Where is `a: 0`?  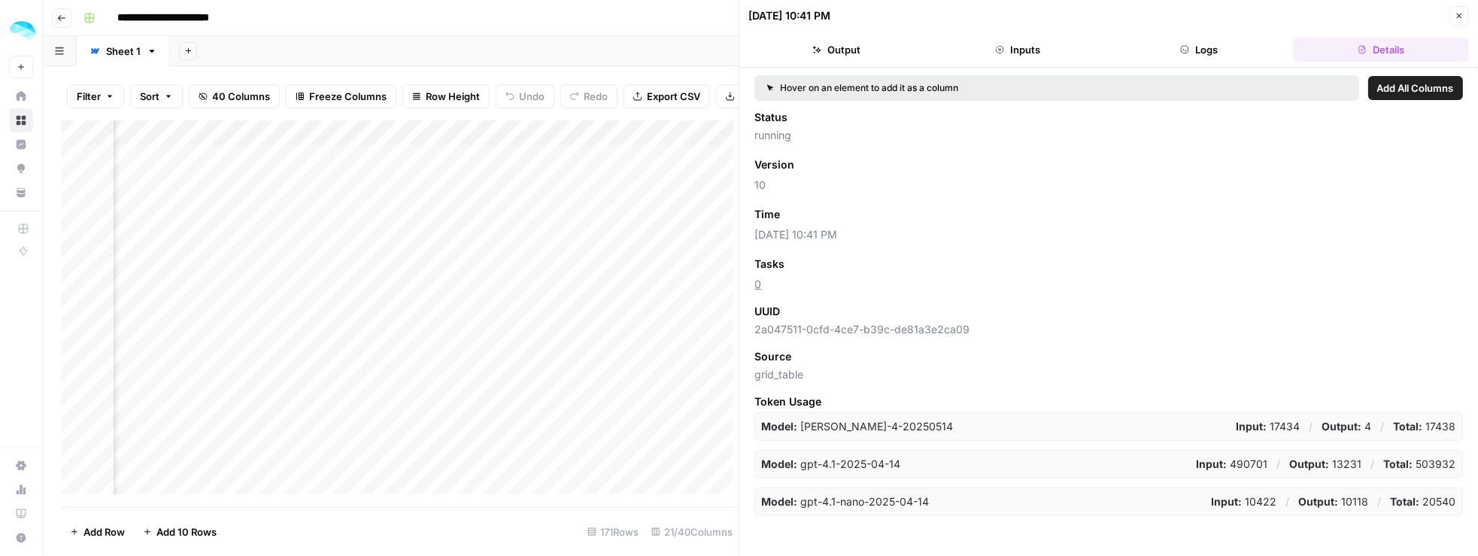 a: 0 is located at coordinates (758, 284).